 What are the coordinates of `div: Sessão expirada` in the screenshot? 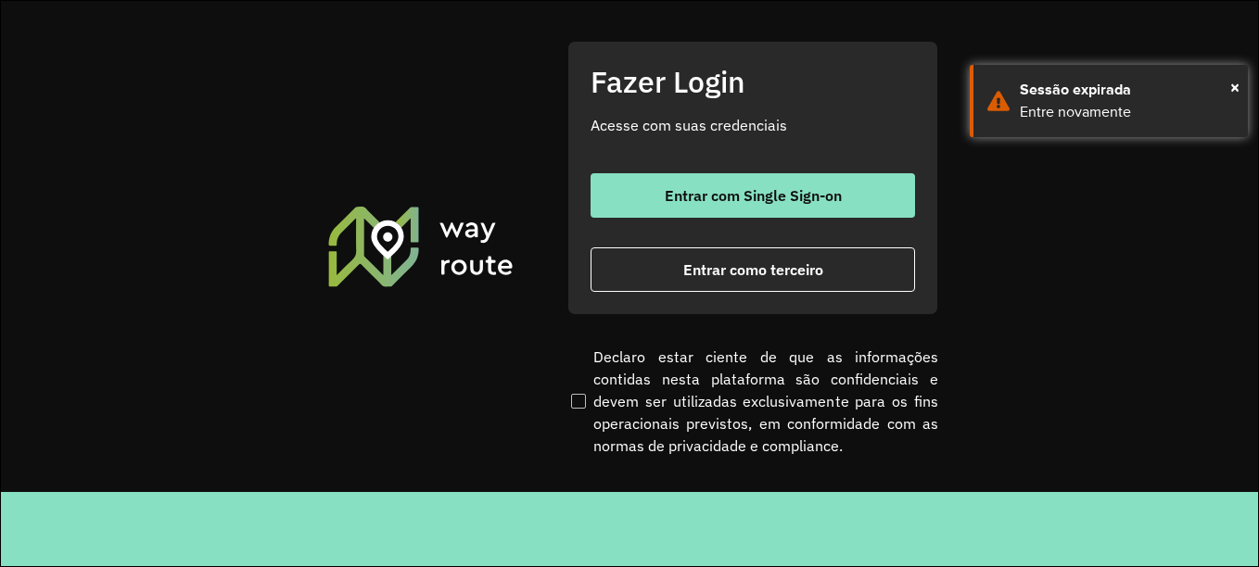 It's located at (1126, 90).